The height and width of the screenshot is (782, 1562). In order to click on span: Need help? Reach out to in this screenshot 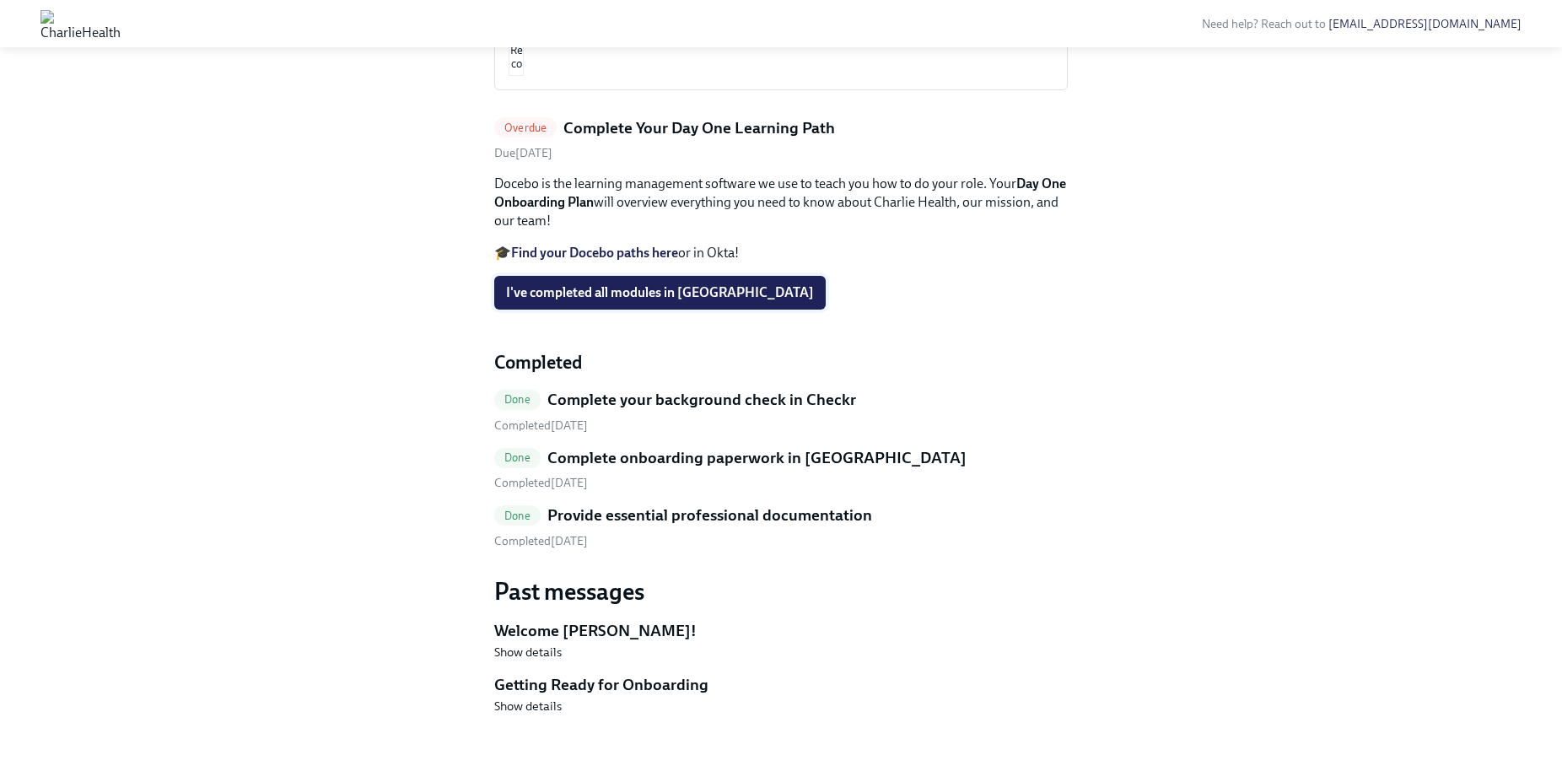, I will do `click(1361, 24)`.